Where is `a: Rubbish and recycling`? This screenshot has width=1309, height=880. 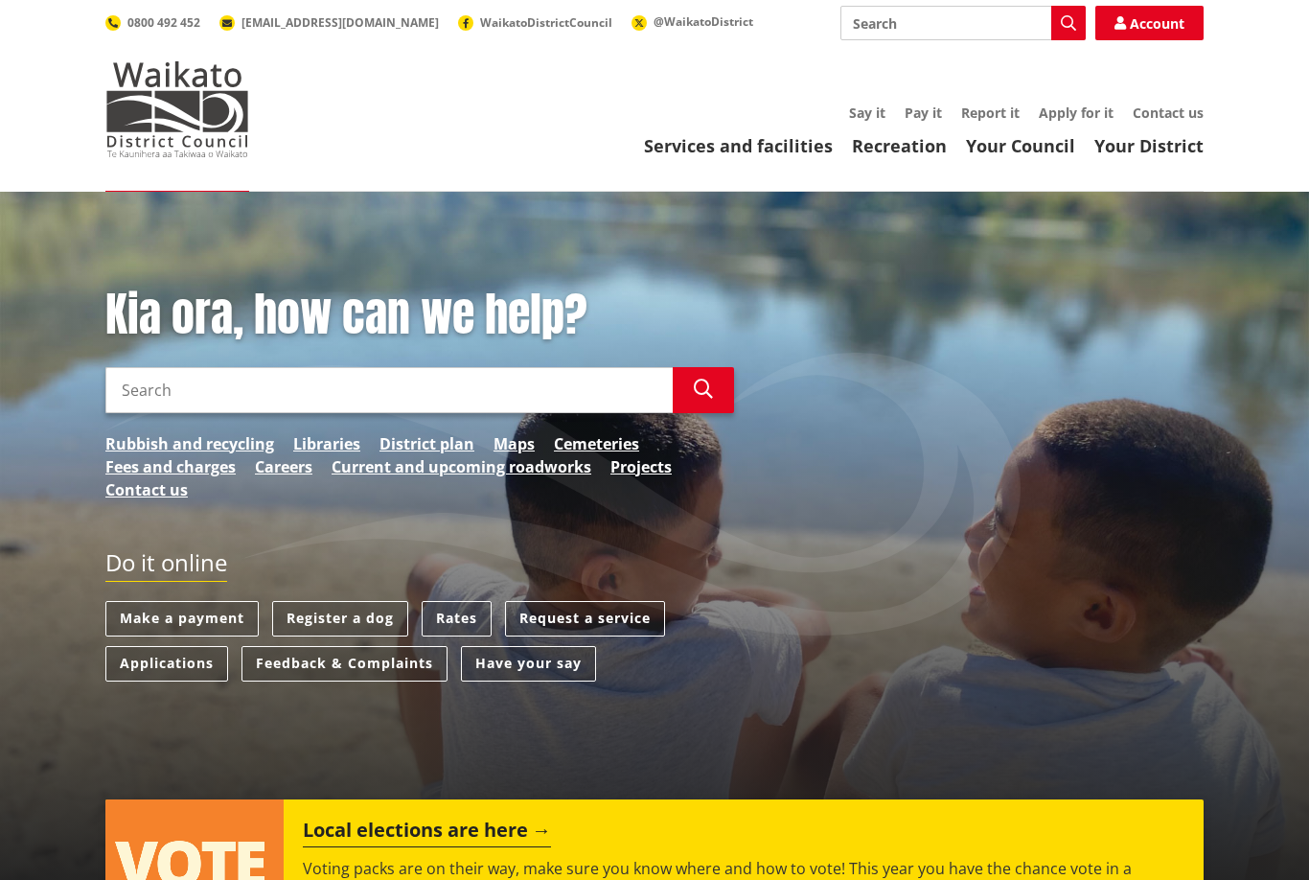 a: Rubbish and recycling is located at coordinates (190, 444).